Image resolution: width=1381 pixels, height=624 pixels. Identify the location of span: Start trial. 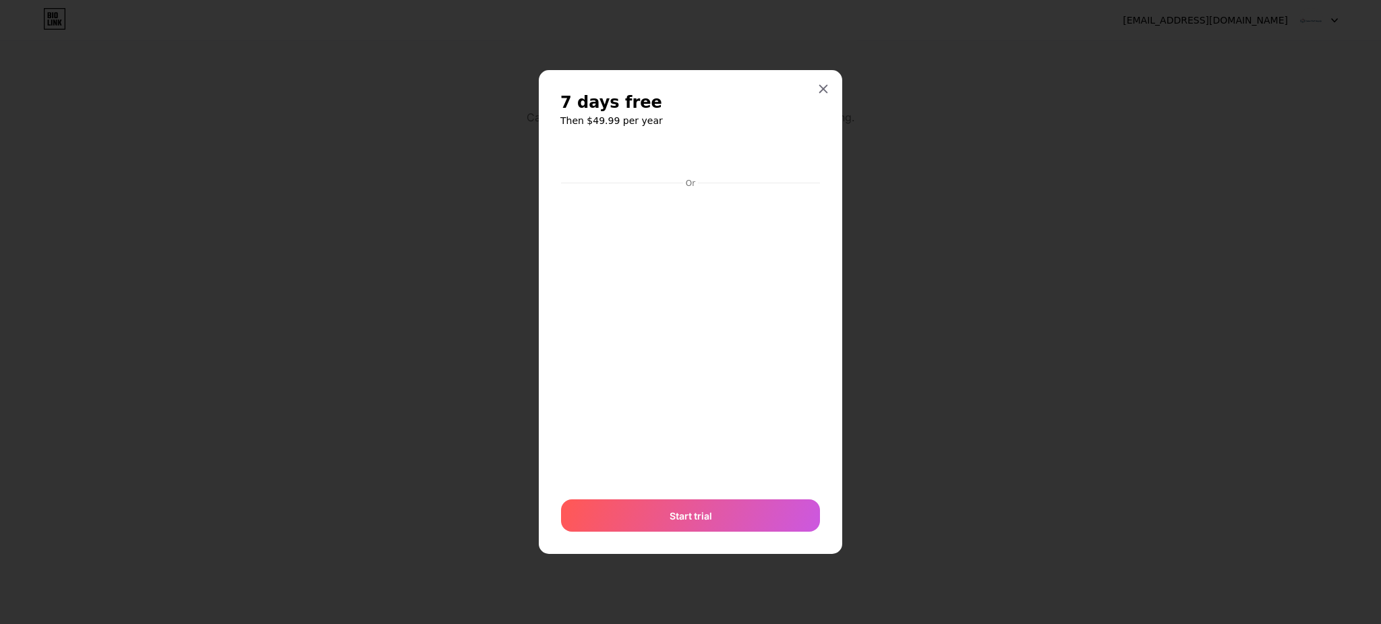
(691, 516).